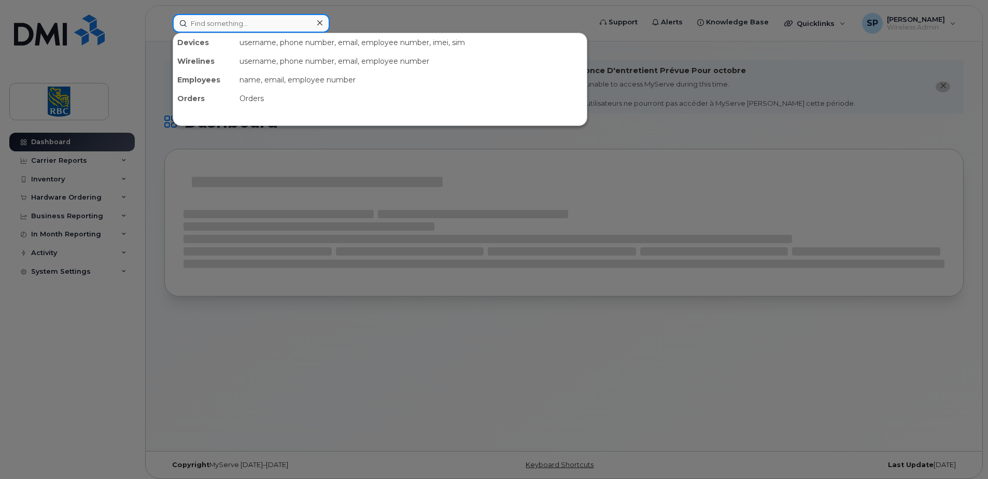 Image resolution: width=988 pixels, height=479 pixels. I want to click on div: Devices, so click(204, 43).